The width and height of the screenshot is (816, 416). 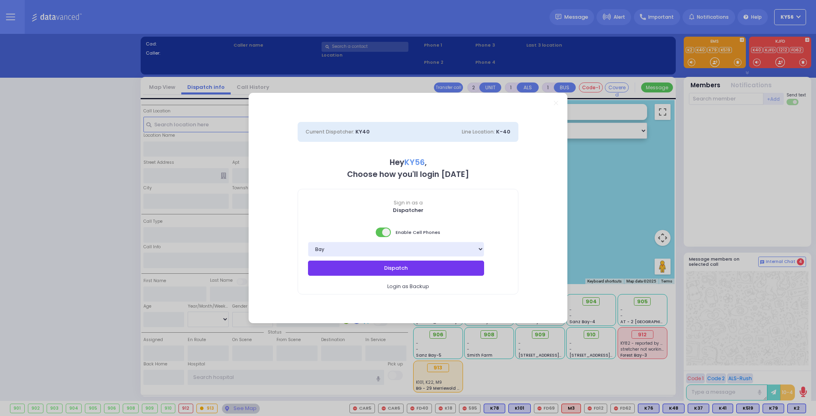 I want to click on button: Dispatch, so click(x=396, y=268).